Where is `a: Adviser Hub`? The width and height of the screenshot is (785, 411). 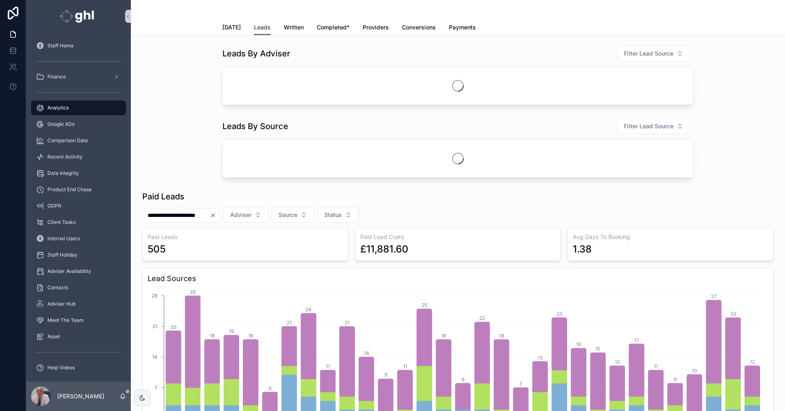 a: Adviser Hub is located at coordinates (79, 304).